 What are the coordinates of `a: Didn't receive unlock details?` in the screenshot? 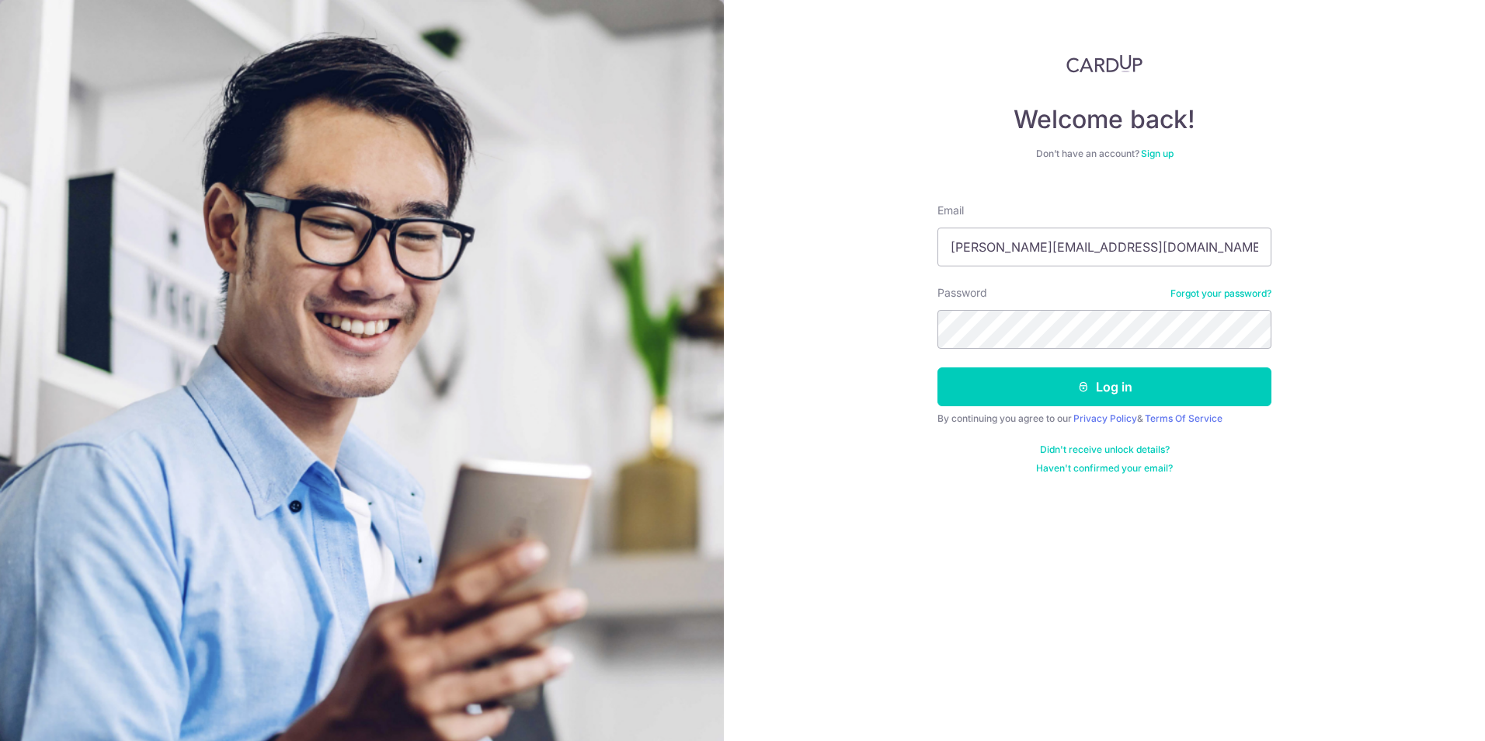 It's located at (1105, 450).